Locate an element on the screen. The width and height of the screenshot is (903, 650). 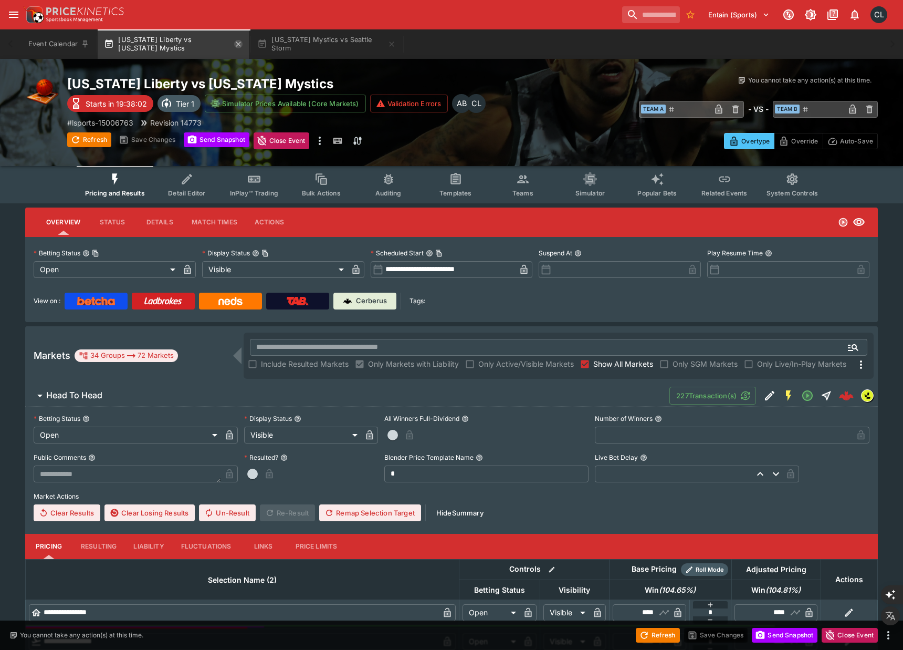
button: Scheduled StartCopy To Clipboard is located at coordinates (430, 253).